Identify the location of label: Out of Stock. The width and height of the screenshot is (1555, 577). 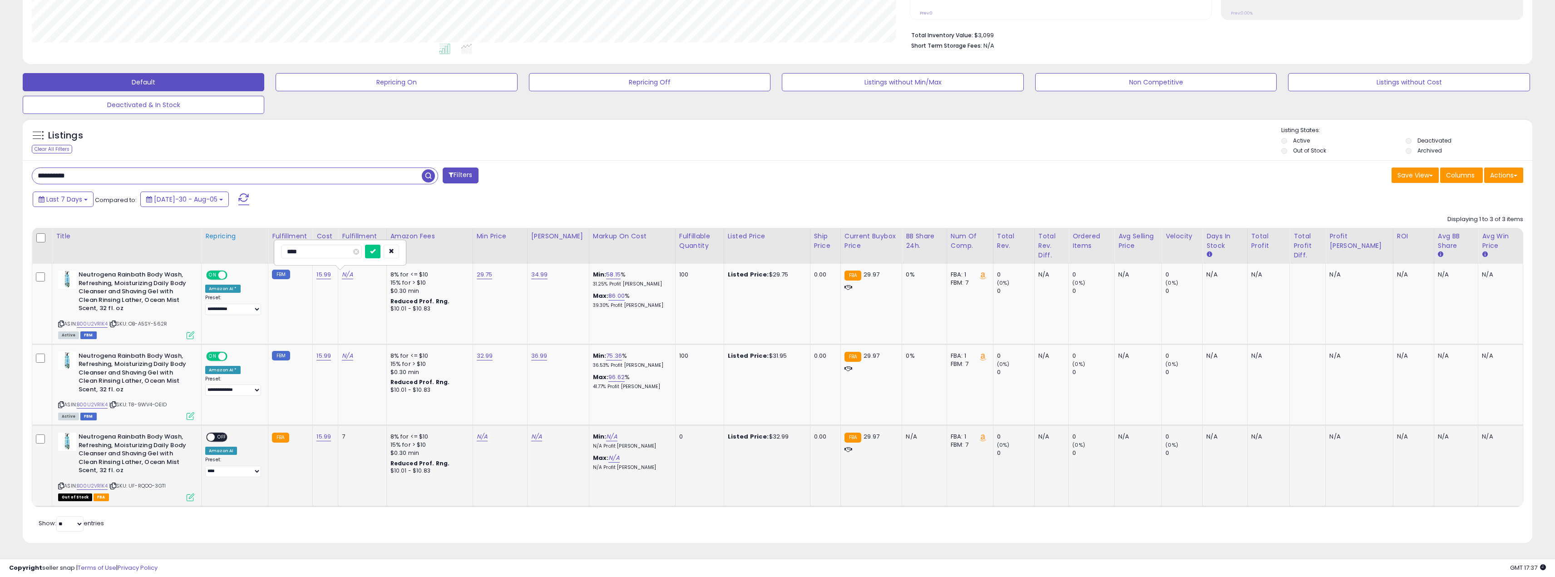
(1310, 150).